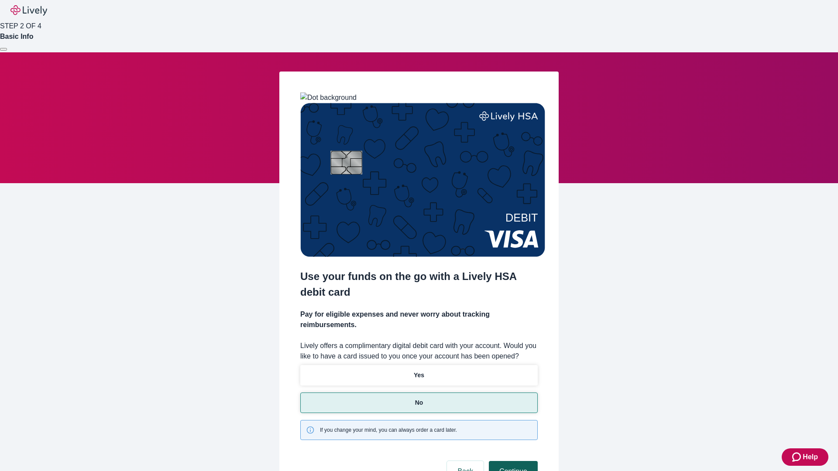 This screenshot has width=838, height=471. What do you see at coordinates (419, 320) in the screenshot?
I see `h4: Pay for eligible expenses and never worry about tracking reimbursements.` at bounding box center [419, 320].